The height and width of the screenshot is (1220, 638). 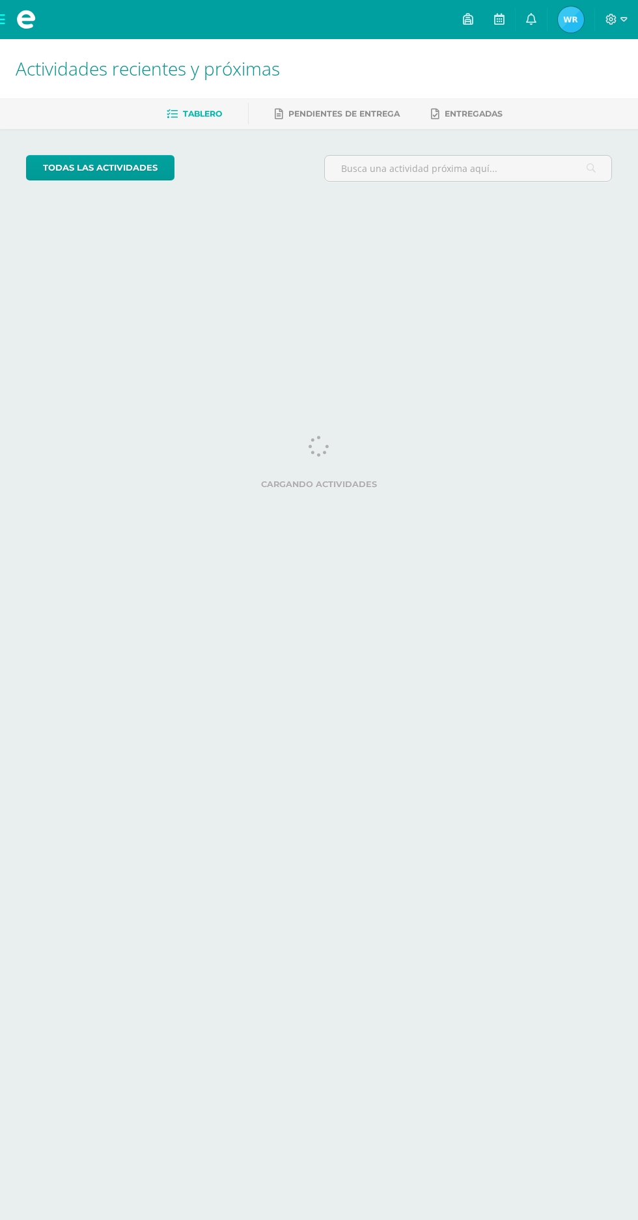 What do you see at coordinates (194, 114) in the screenshot?
I see `a: Tablero` at bounding box center [194, 114].